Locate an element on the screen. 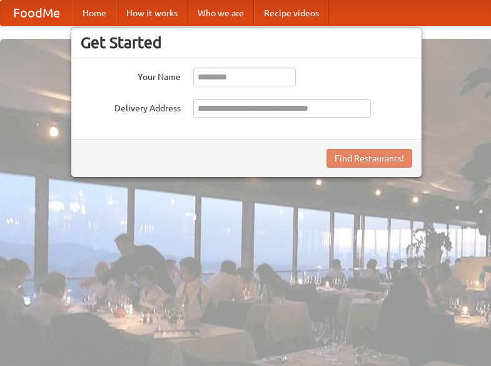 The image size is (491, 366). button: Find Restaurants! is located at coordinates (369, 158).